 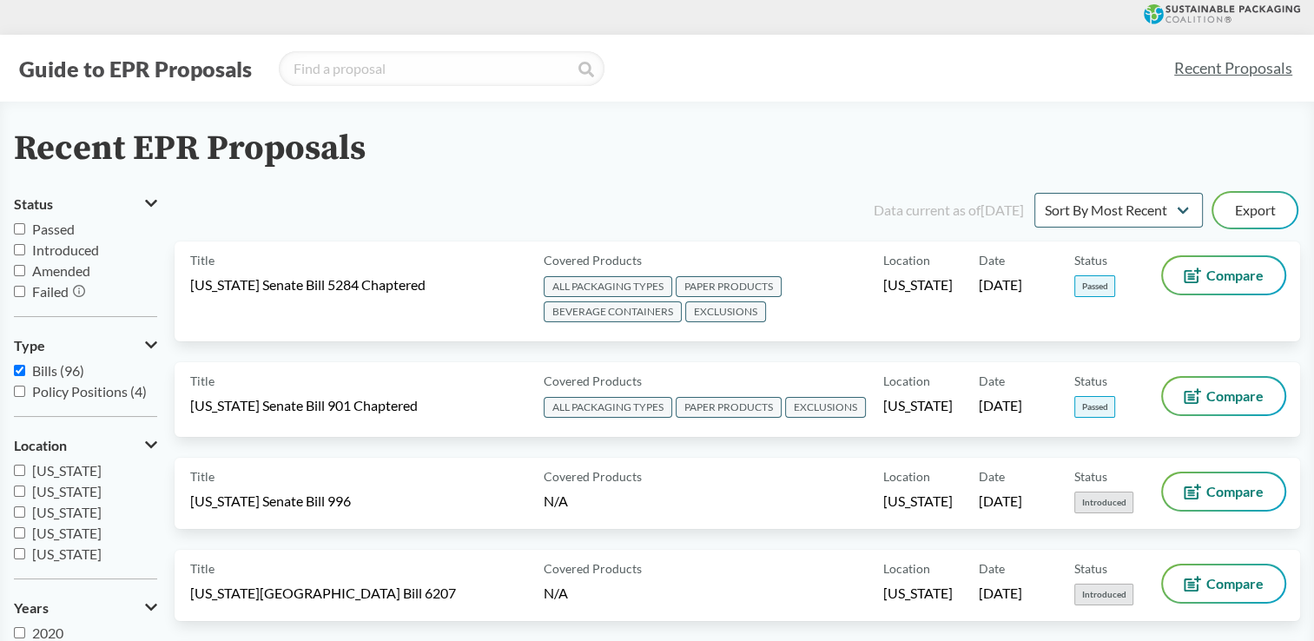 I want to click on input: Find a proposal, so click(x=441, y=69).